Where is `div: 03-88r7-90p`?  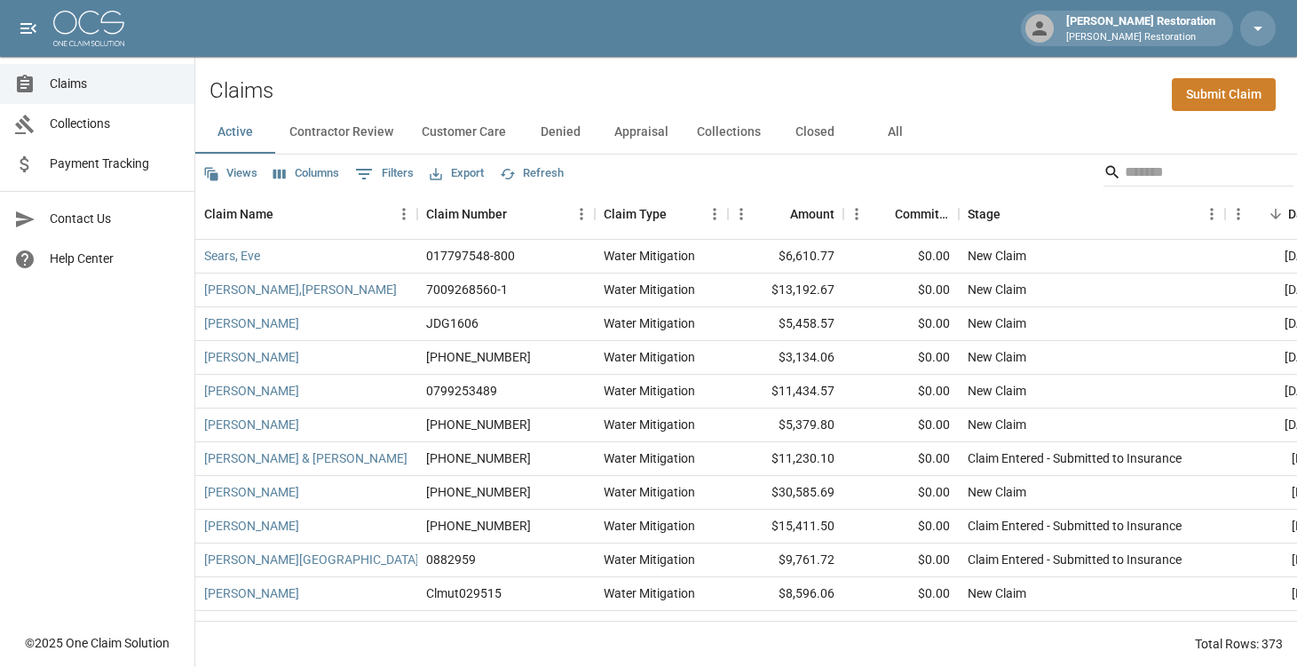
div: 03-88r7-90p is located at coordinates (460, 627).